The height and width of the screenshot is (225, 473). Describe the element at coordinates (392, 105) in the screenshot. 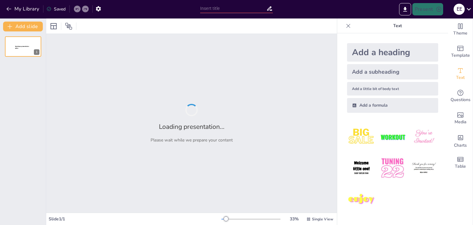

I see `div: Add a formula` at that location.